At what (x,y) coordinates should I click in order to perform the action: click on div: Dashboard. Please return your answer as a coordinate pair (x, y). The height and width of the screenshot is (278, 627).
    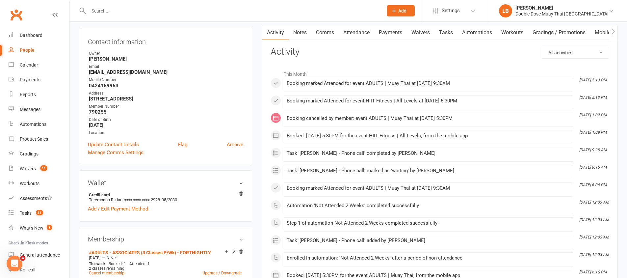
    Looking at the image, I should click on (31, 35).